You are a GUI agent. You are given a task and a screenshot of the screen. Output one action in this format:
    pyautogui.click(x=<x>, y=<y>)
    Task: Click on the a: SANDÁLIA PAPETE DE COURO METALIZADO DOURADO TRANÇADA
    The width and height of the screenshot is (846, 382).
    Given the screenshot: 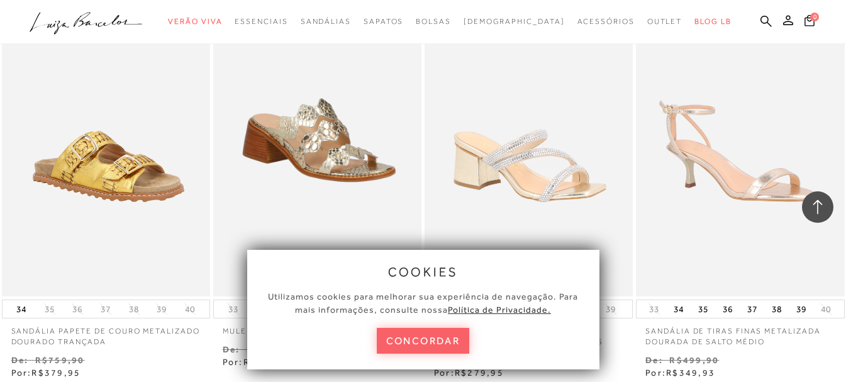 What is the action you would take?
    pyautogui.click(x=106, y=333)
    